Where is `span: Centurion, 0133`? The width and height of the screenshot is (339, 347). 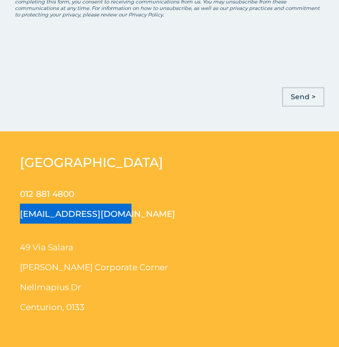 span: Centurion, 0133 is located at coordinates (52, 307).